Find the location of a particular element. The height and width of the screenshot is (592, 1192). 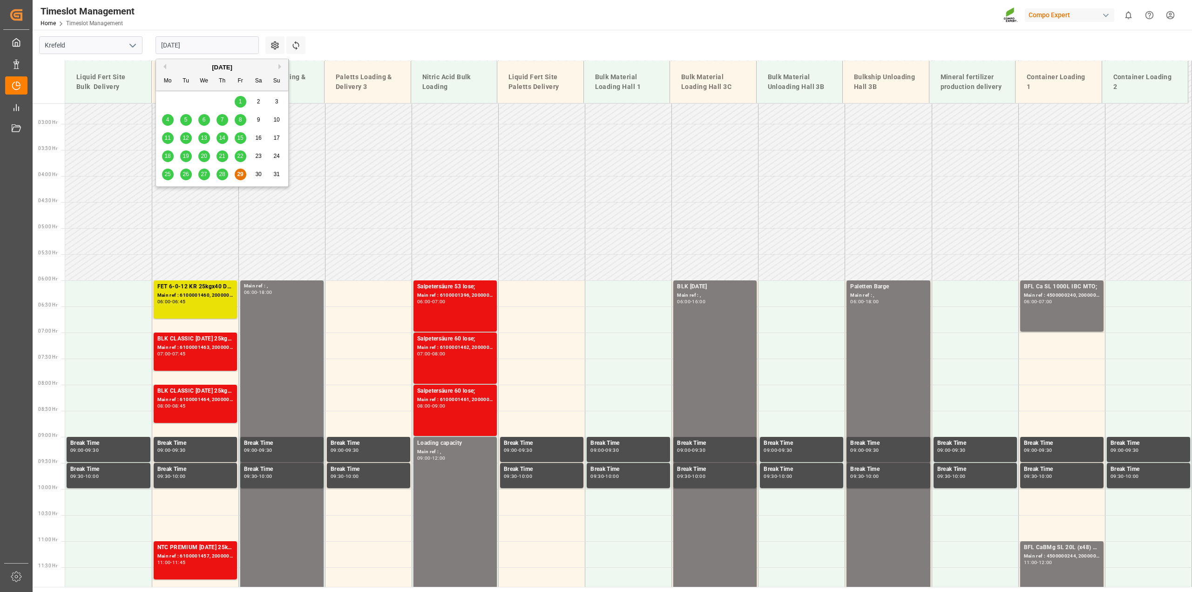

span: 06:30 Hr is located at coordinates (47, 305).